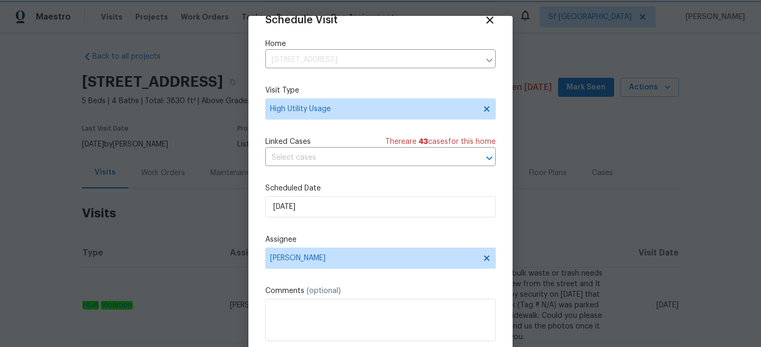  Describe the element at coordinates (380, 239) in the screenshot. I see `label: Assignee` at that location.